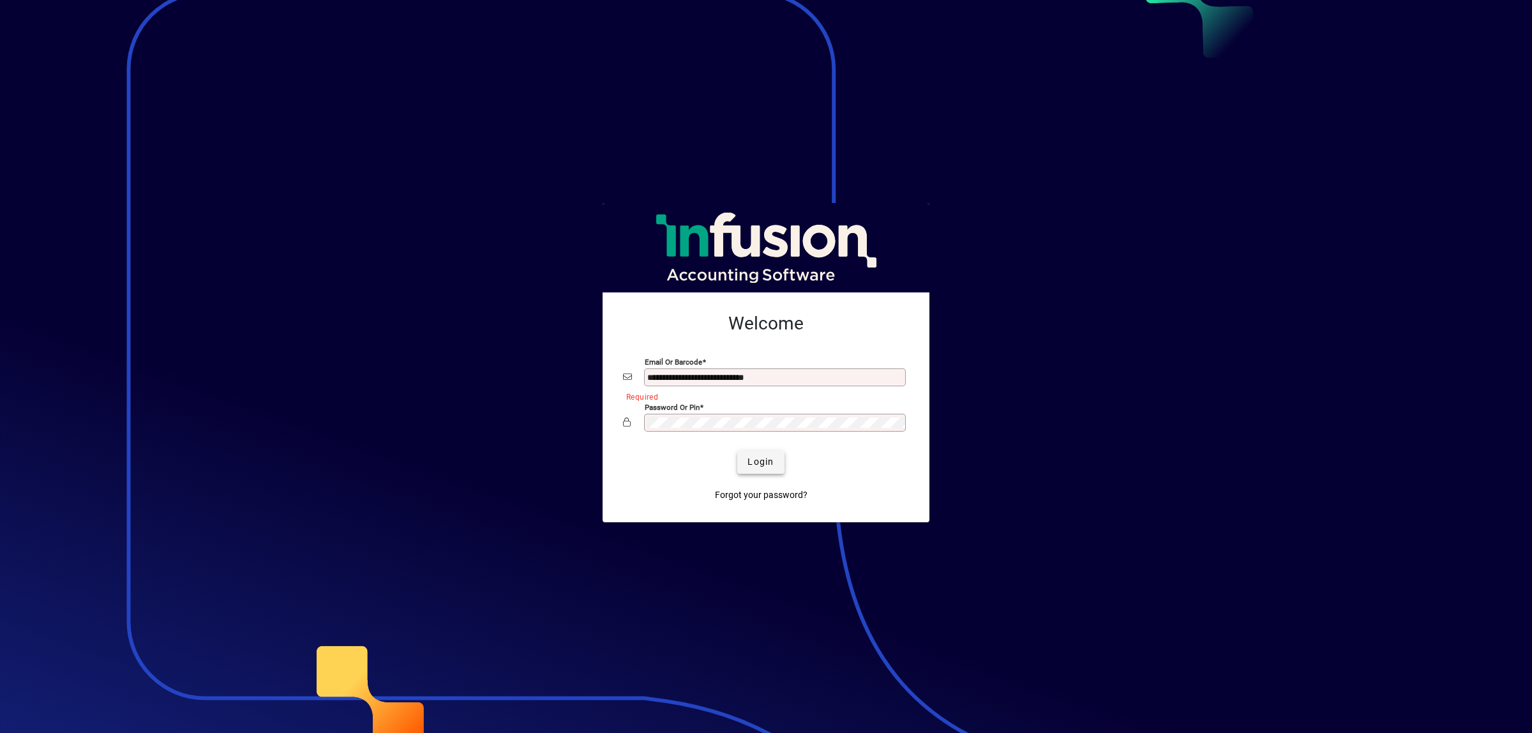 This screenshot has height=733, width=1532. Describe the element at coordinates (766, 324) in the screenshot. I see `h2: Welcome` at that location.